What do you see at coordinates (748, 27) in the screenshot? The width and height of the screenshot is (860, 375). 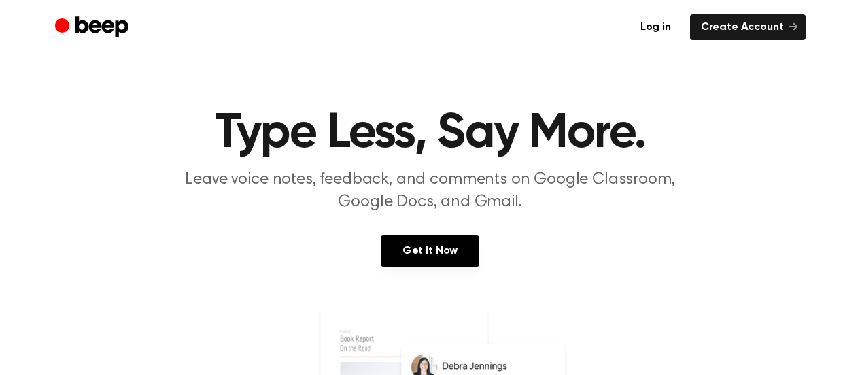 I see `a: Create Account` at bounding box center [748, 27].